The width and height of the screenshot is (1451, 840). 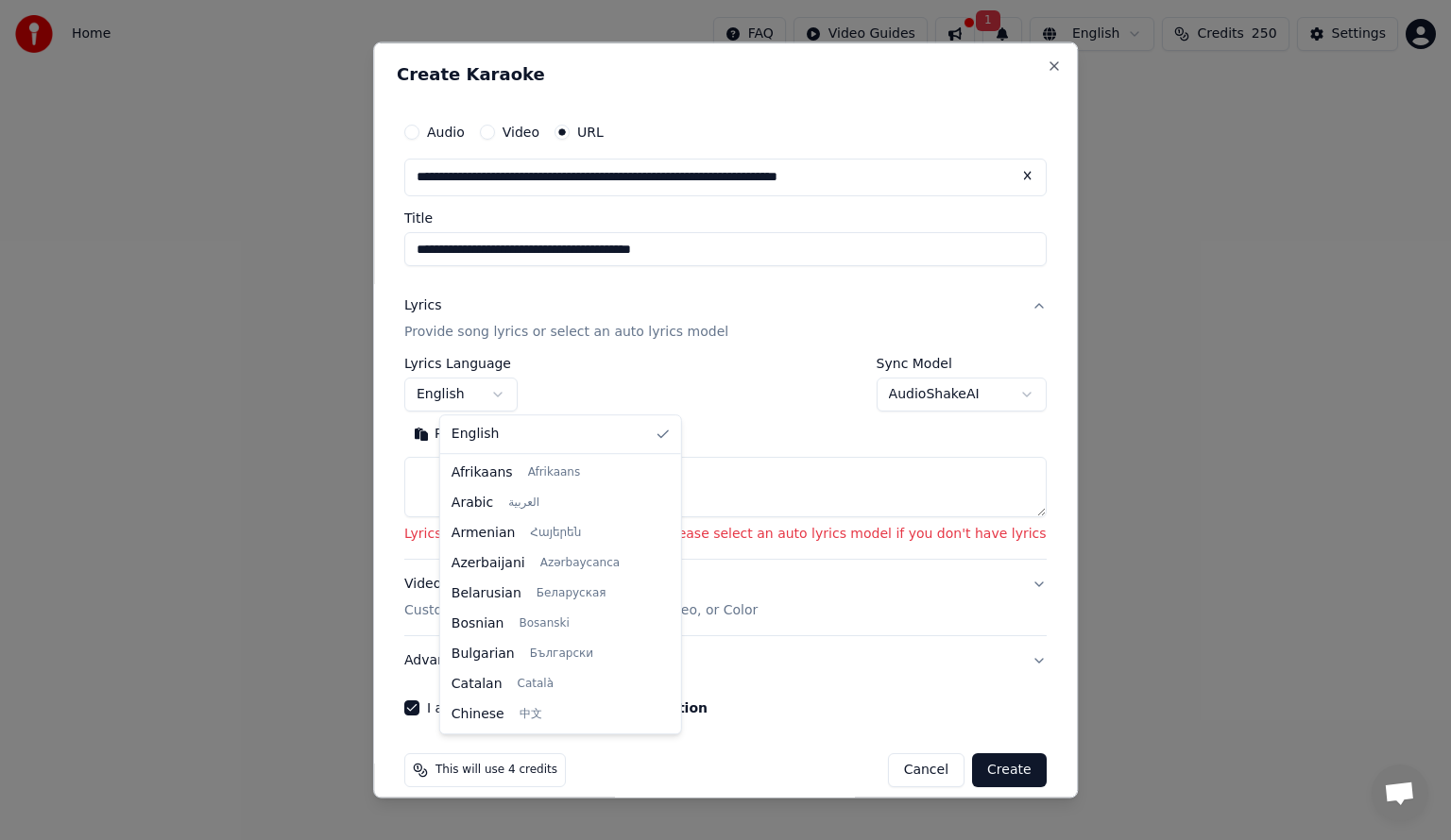 What do you see at coordinates (472, 503) in the screenshot?
I see `span: Arabic` at bounding box center [472, 503].